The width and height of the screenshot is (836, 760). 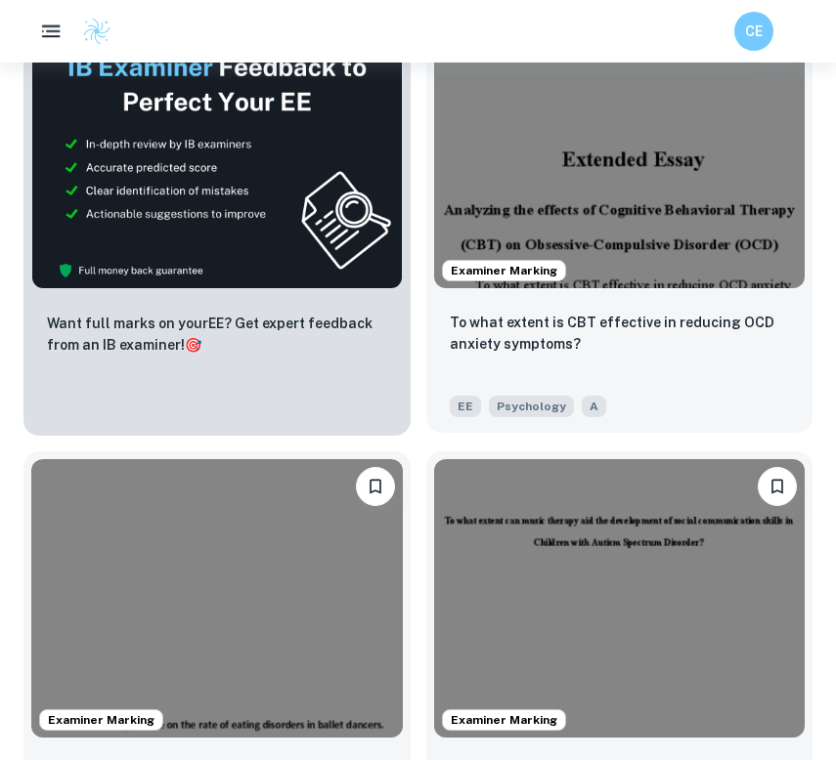 I want to click on a: Examiner MarkingBookmarkTo what extent is CBT effective in reducing OCD anxiety symptoms?EEPsycho..., so click(x=620, y=221).